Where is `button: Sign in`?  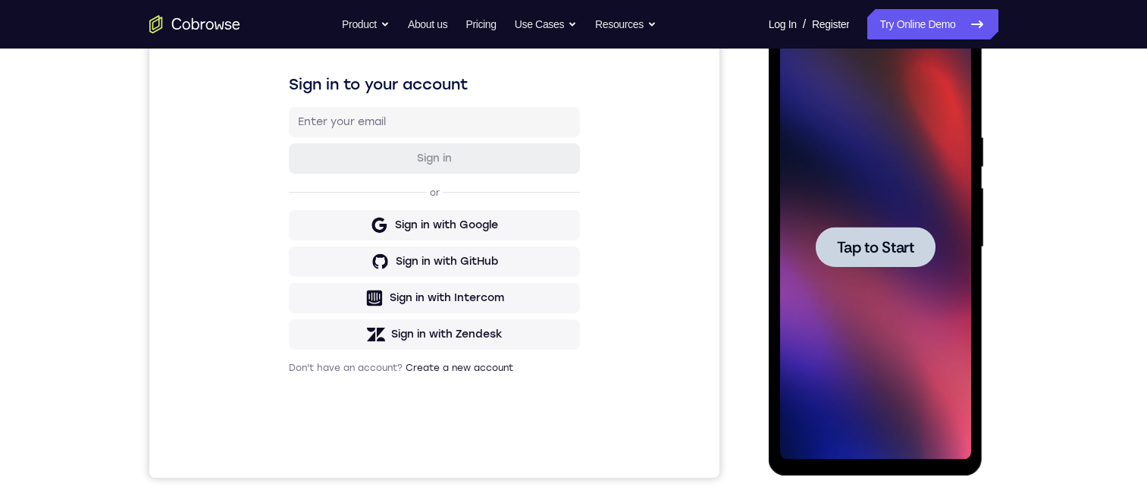
button: Sign in is located at coordinates (285, 189).